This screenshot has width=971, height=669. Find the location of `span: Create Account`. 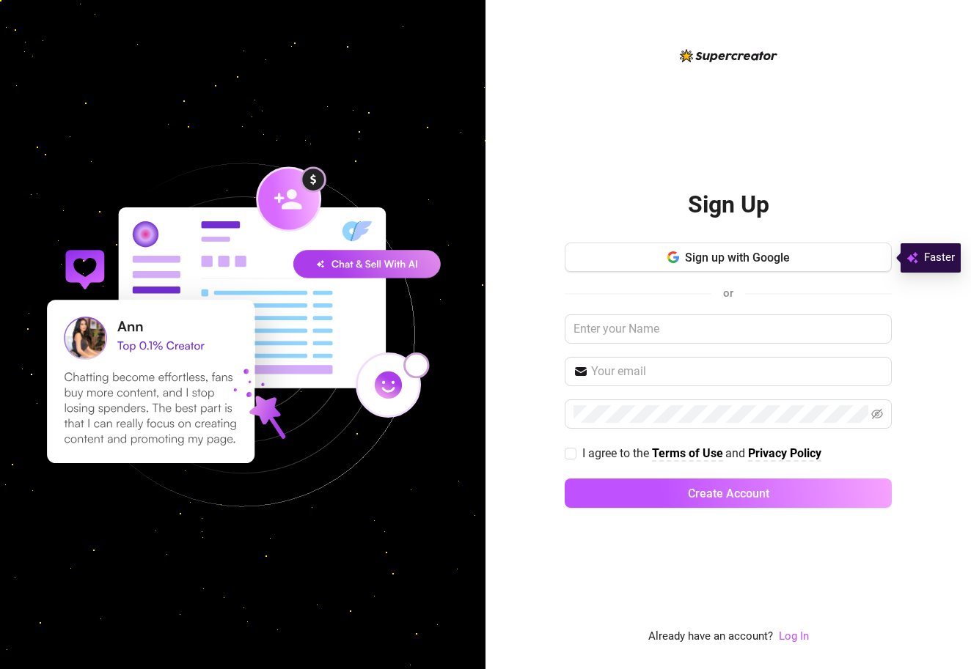

span: Create Account is located at coordinates (728, 493).